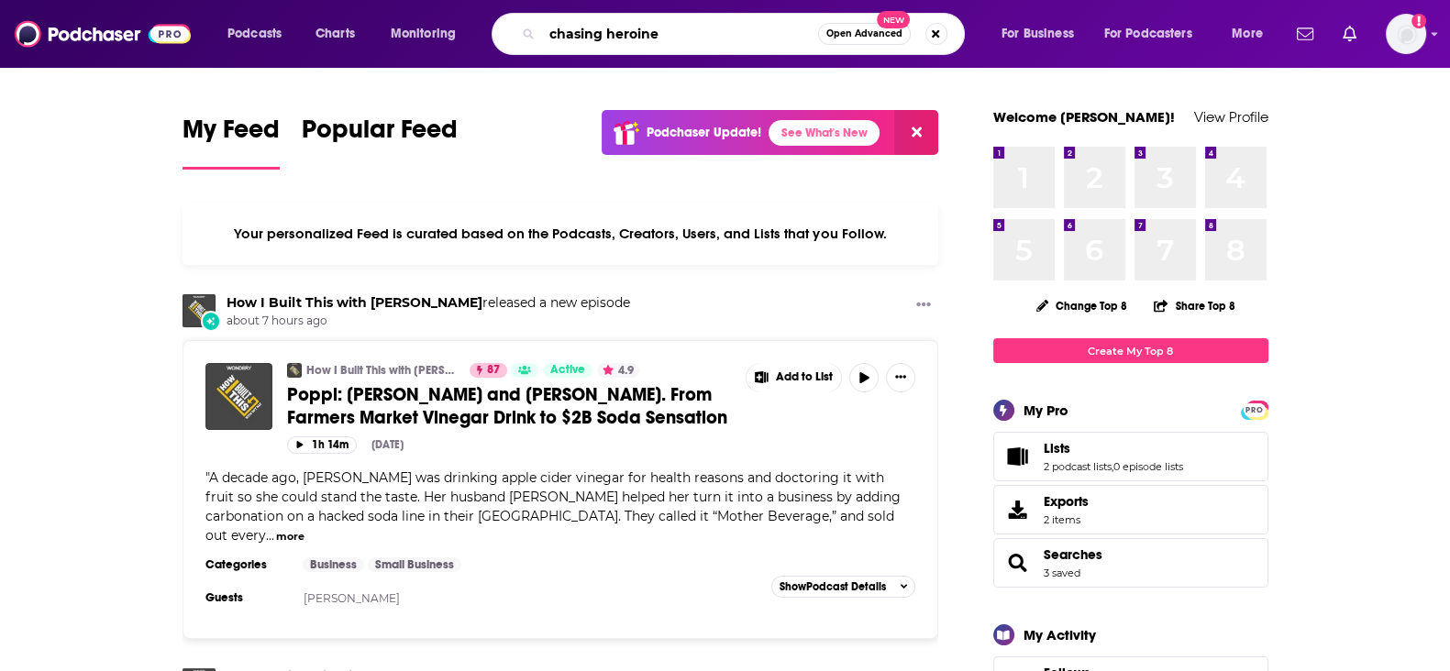  Describe the element at coordinates (804, 377) in the screenshot. I see `span: Add to List` at that location.